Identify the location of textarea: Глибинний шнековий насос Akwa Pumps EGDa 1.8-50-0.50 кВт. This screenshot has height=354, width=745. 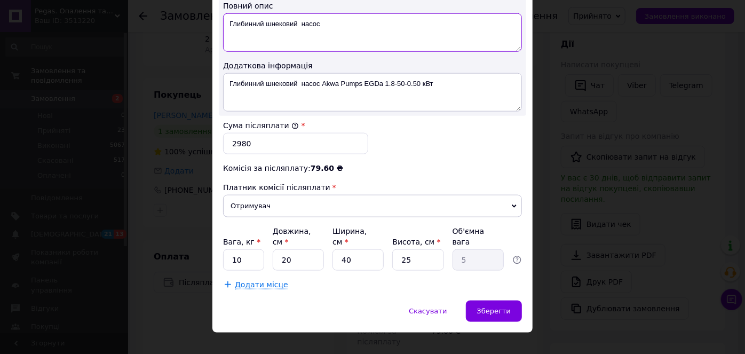
(372, 92).